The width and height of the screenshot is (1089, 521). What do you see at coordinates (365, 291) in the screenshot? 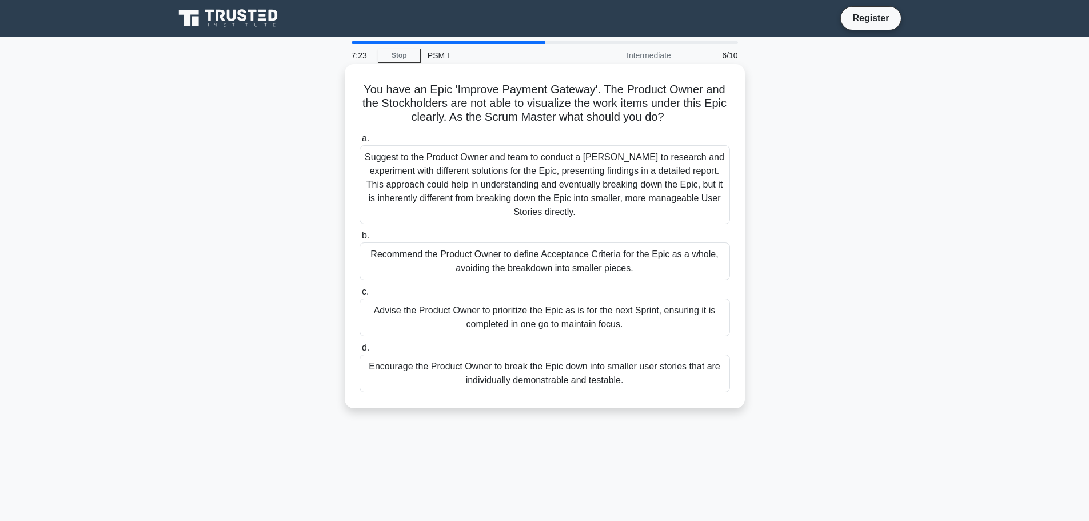
I see `span: c.` at bounding box center [365, 291].